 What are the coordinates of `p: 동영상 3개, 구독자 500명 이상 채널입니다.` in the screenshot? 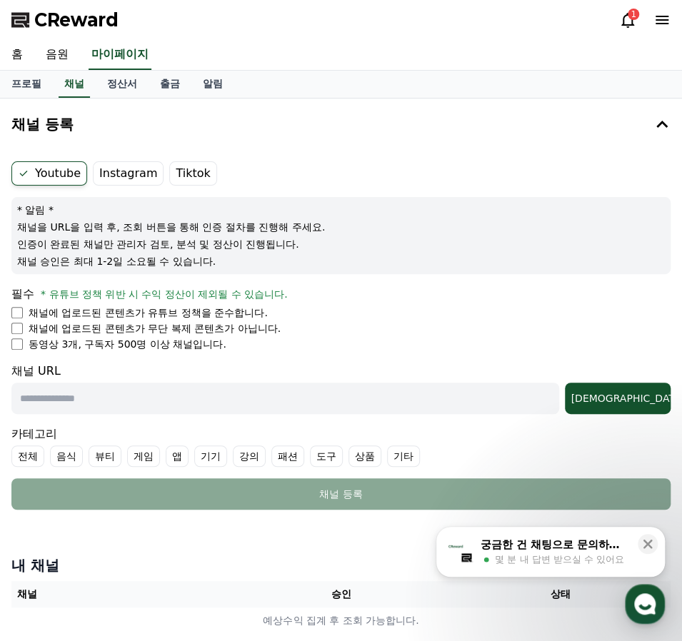 It's located at (127, 344).